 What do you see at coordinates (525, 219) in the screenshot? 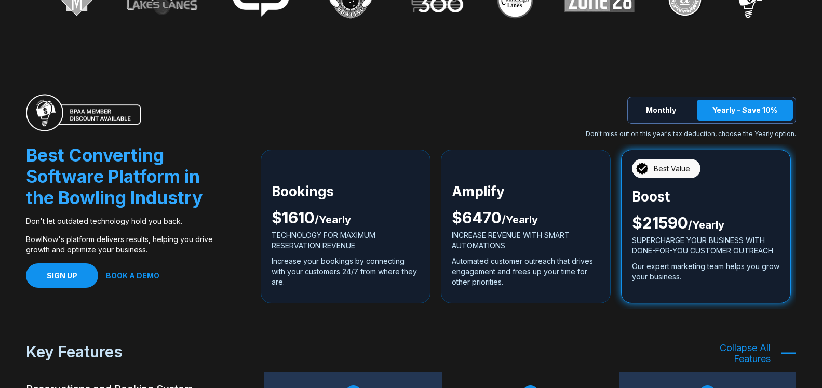
I see `p: $ 6470` at bounding box center [525, 219].